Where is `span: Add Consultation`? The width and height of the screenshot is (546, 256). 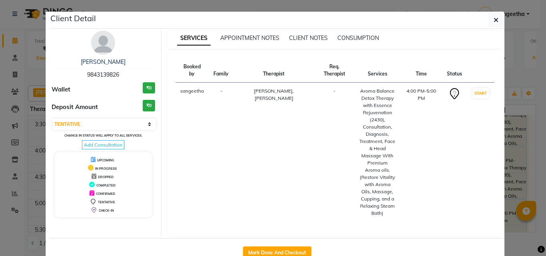 span: Add Consultation is located at coordinates (103, 145).